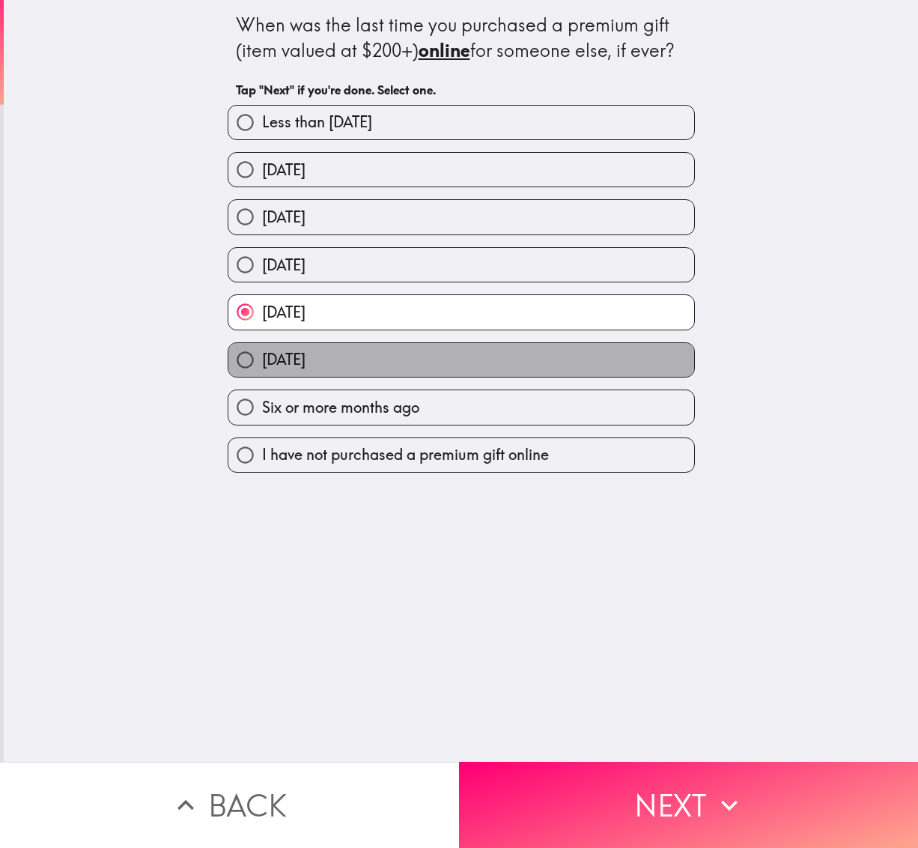 The width and height of the screenshot is (918, 848). What do you see at coordinates (461, 407) in the screenshot?
I see `button: Six or more months ago` at bounding box center [461, 407].